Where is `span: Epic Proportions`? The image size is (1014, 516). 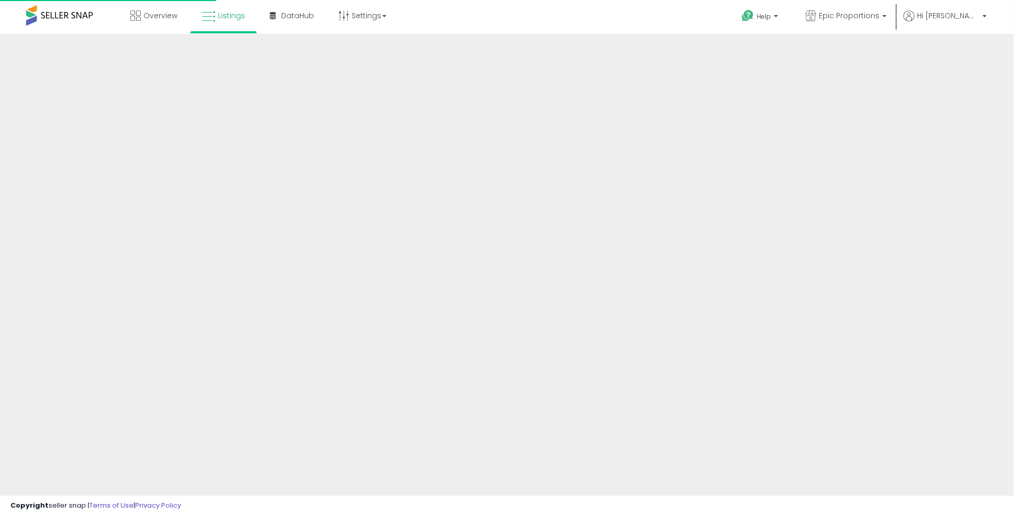 span: Epic Proportions is located at coordinates (849, 16).